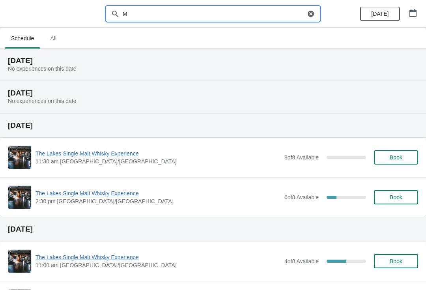 This screenshot has width=426, height=290. What do you see at coordinates (20, 197) in the screenshot?
I see `img: The Lakes Single Malt Whisky Experience | | 2:30 pm Europe/London` at bounding box center [20, 197].